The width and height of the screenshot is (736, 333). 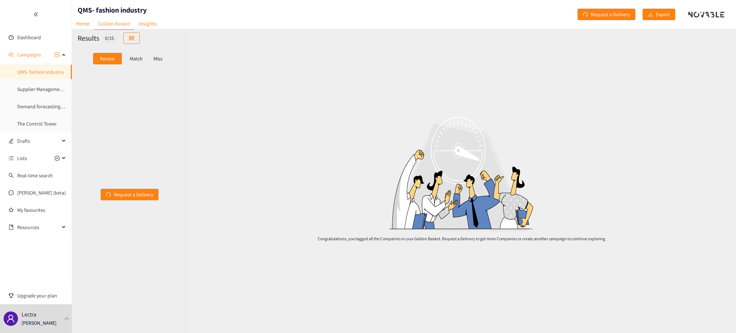 I want to click on a: Real-time search, so click(x=35, y=175).